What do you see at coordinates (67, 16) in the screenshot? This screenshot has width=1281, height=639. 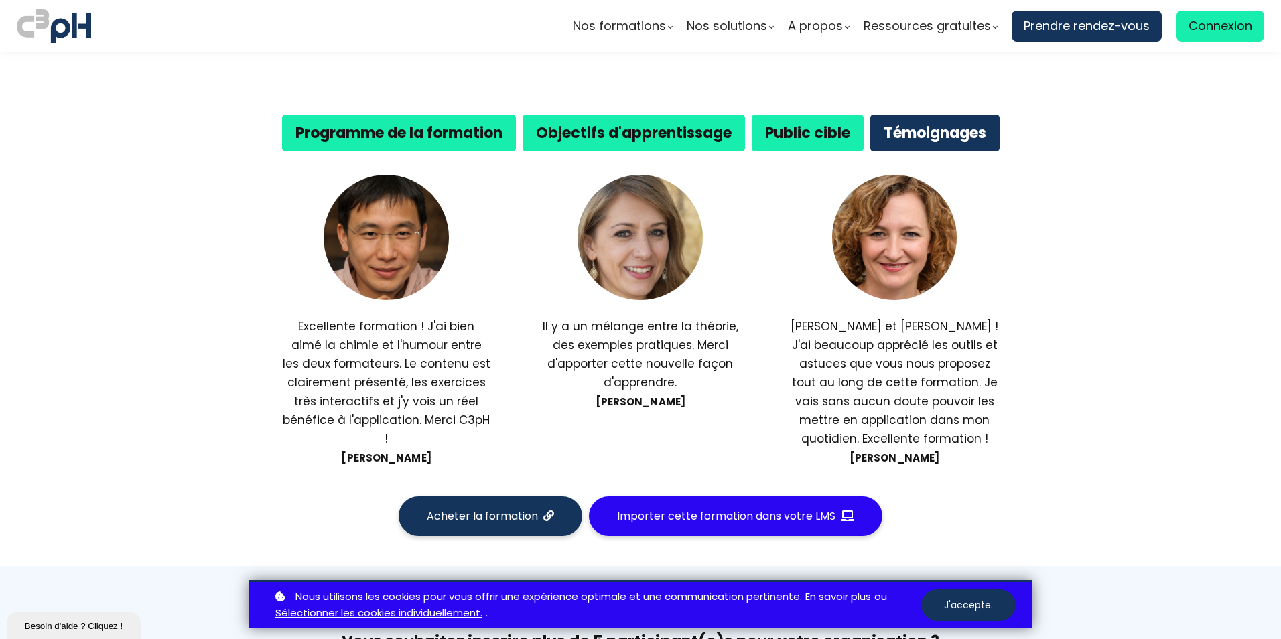 I see `div: Besoin d'aide ? Cliquez !` at bounding box center [67, 16].